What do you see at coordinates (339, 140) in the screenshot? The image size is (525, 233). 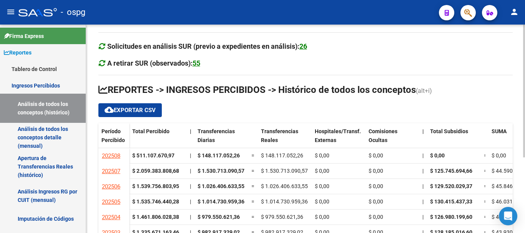 I see `datatable-header-cell: Hospitales/Transf. Externas` at bounding box center [339, 140].